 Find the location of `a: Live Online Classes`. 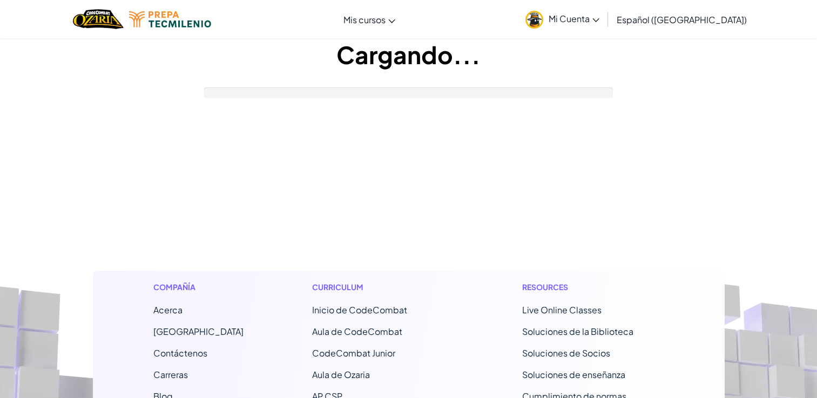

a: Live Online Classes is located at coordinates (562, 310).